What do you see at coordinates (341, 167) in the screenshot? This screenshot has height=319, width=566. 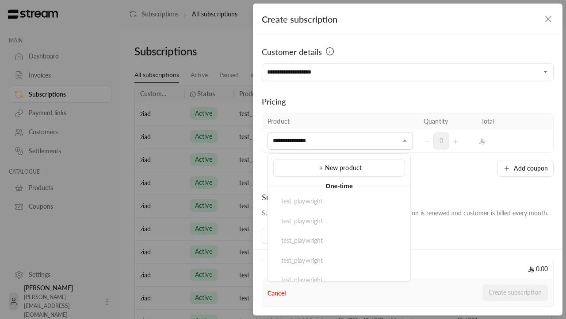 I see `span: + New product` at bounding box center [341, 167].